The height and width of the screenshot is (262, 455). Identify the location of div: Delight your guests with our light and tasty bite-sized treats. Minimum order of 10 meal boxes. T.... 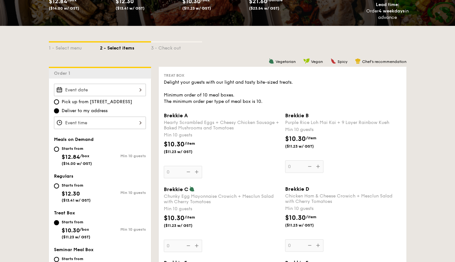
(282, 92).